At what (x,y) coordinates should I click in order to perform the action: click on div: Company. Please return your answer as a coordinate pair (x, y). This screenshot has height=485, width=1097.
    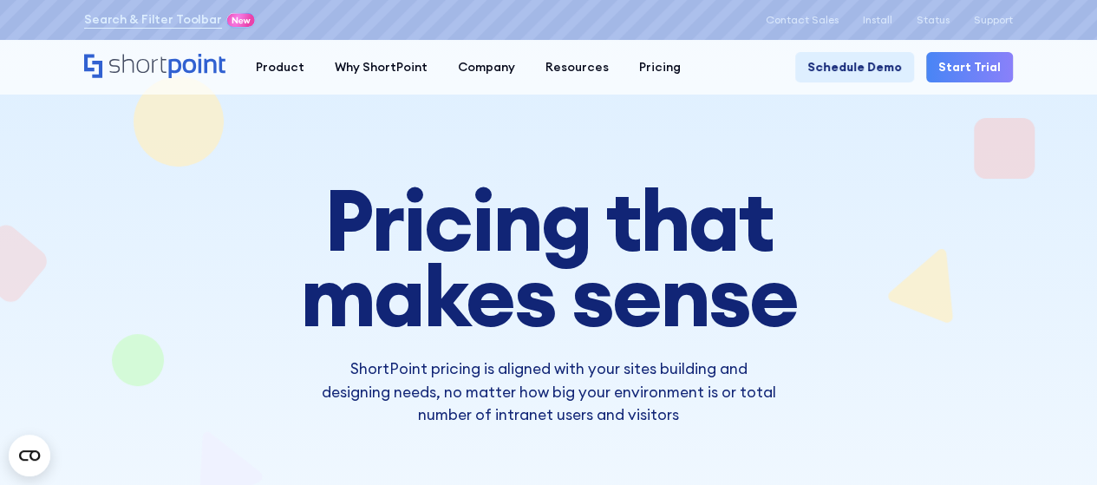
    Looking at the image, I should click on (486, 67).